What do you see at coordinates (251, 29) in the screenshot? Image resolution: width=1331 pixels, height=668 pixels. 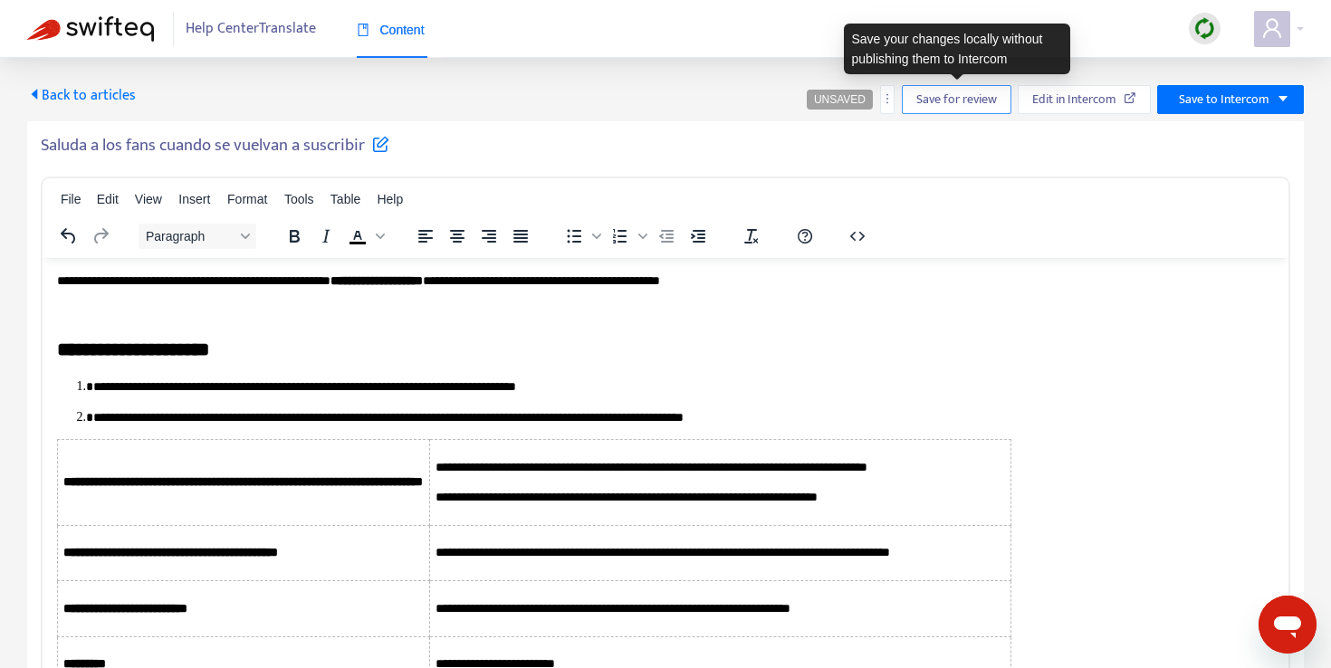 I see `span: Help Center Translate` at bounding box center [251, 29].